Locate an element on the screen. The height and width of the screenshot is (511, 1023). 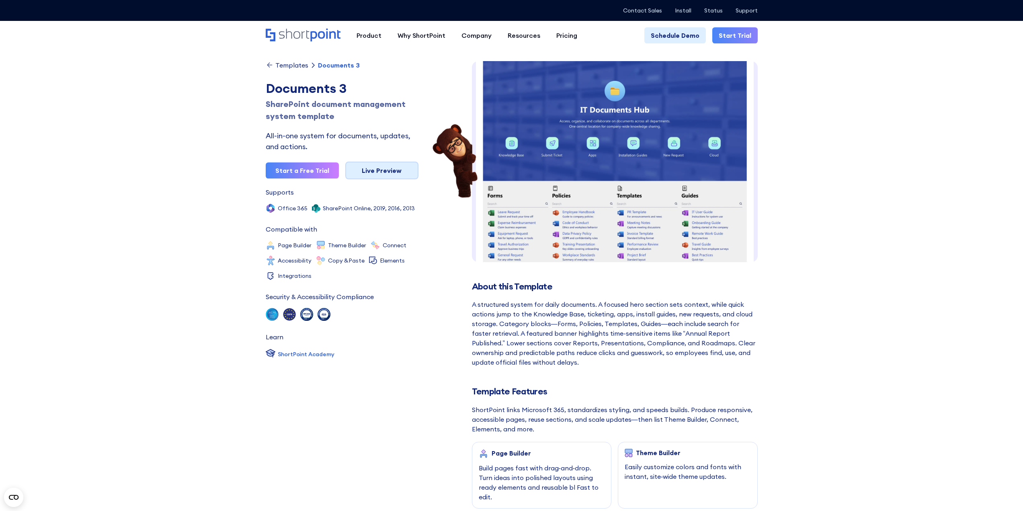
a: Home is located at coordinates (303, 35).